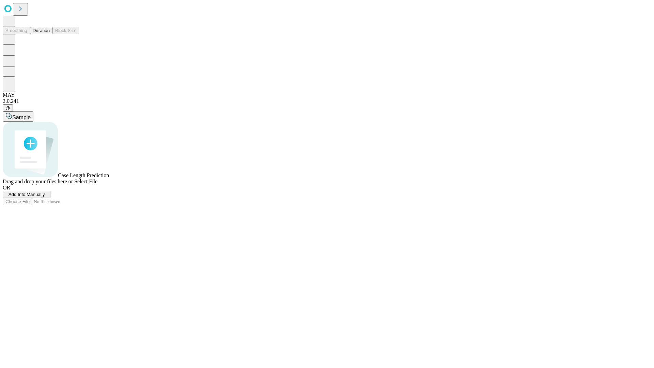  What do you see at coordinates (41, 30) in the screenshot?
I see `button: Duration` at bounding box center [41, 30].